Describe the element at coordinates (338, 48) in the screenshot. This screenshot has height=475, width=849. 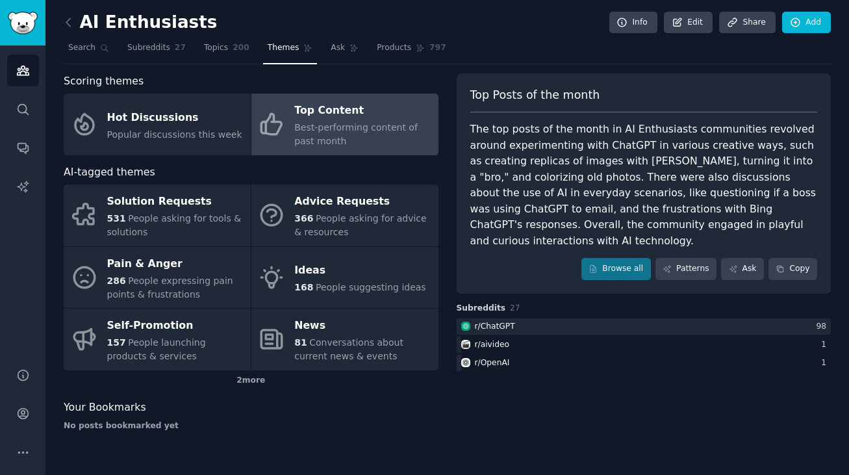
I see `span: Ask` at that location.